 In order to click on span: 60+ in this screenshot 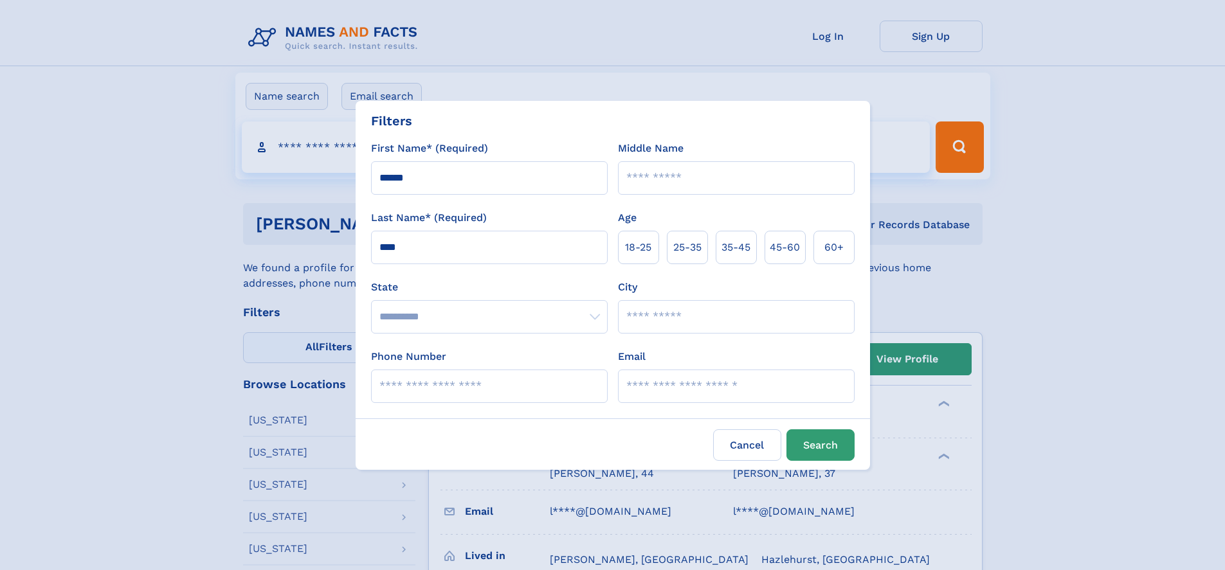, I will do `click(834, 248)`.